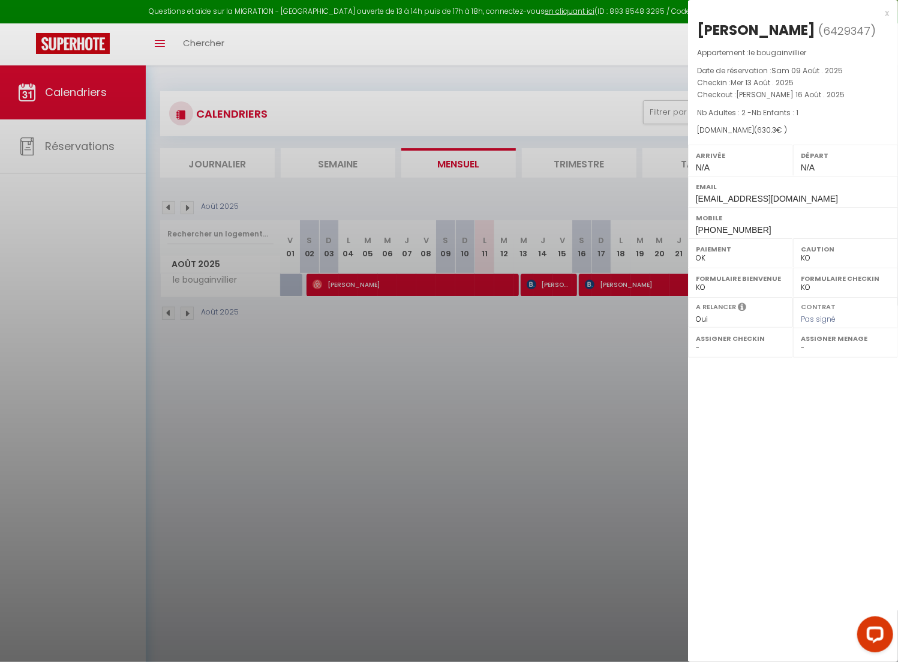  I want to click on p: Date de réservation :, so click(793, 71).